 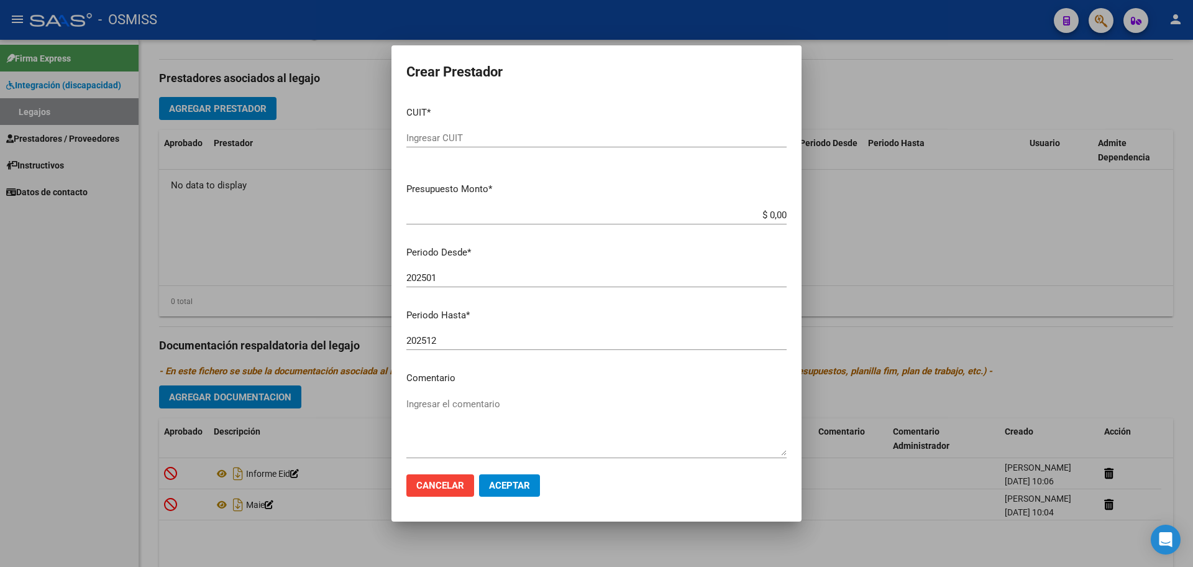 What do you see at coordinates (440, 485) in the screenshot?
I see `button: Cancelar` at bounding box center [440, 485].